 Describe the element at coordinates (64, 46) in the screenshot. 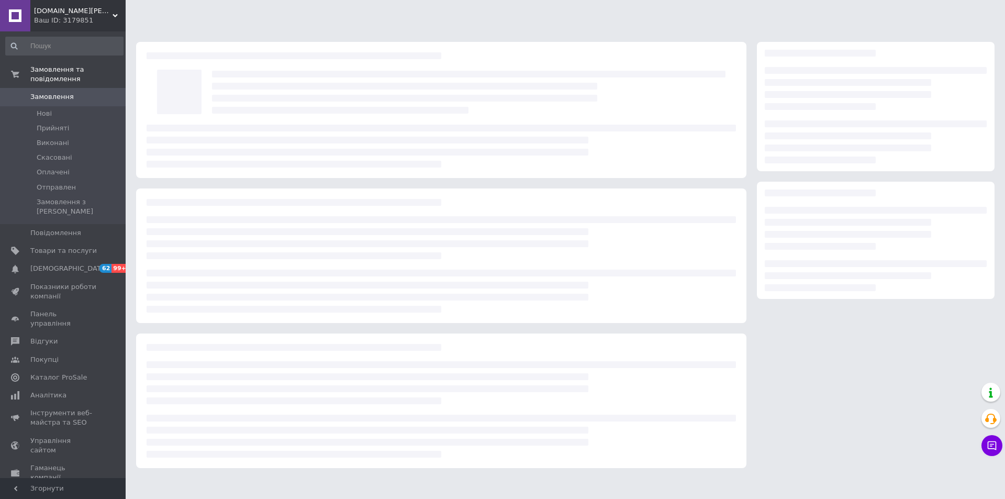

I see `input: Пошук` at that location.